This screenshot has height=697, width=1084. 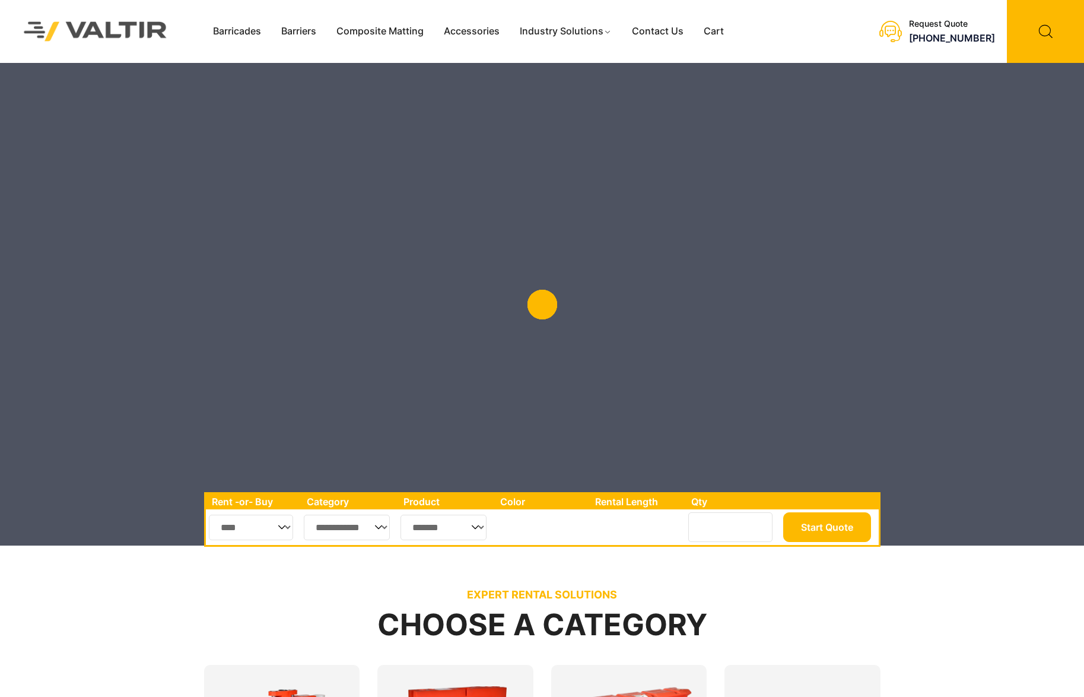 I want to click on a: Barricades, so click(x=237, y=31).